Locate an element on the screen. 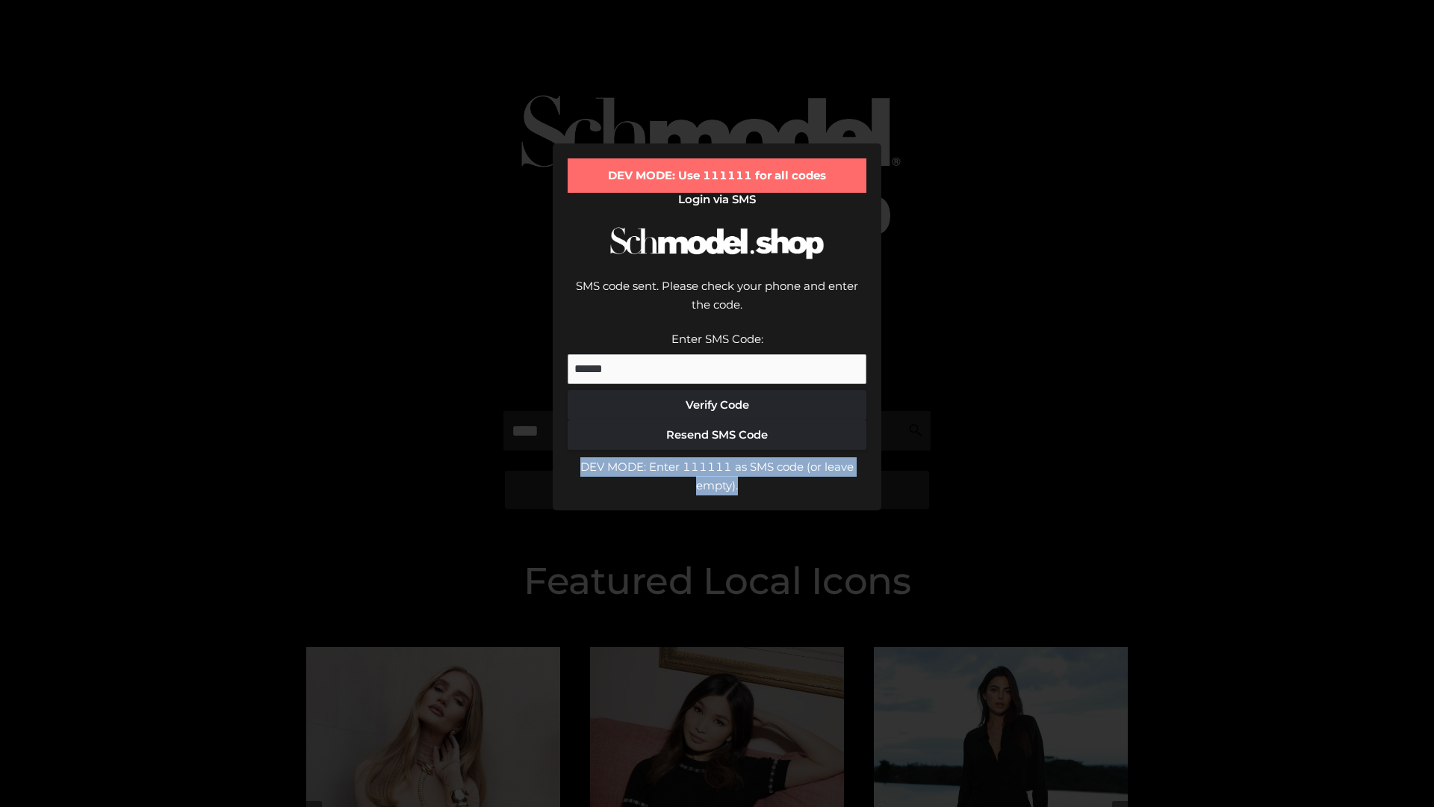 This screenshot has height=807, width=1434. h2: Login via SMS is located at coordinates (717, 199).